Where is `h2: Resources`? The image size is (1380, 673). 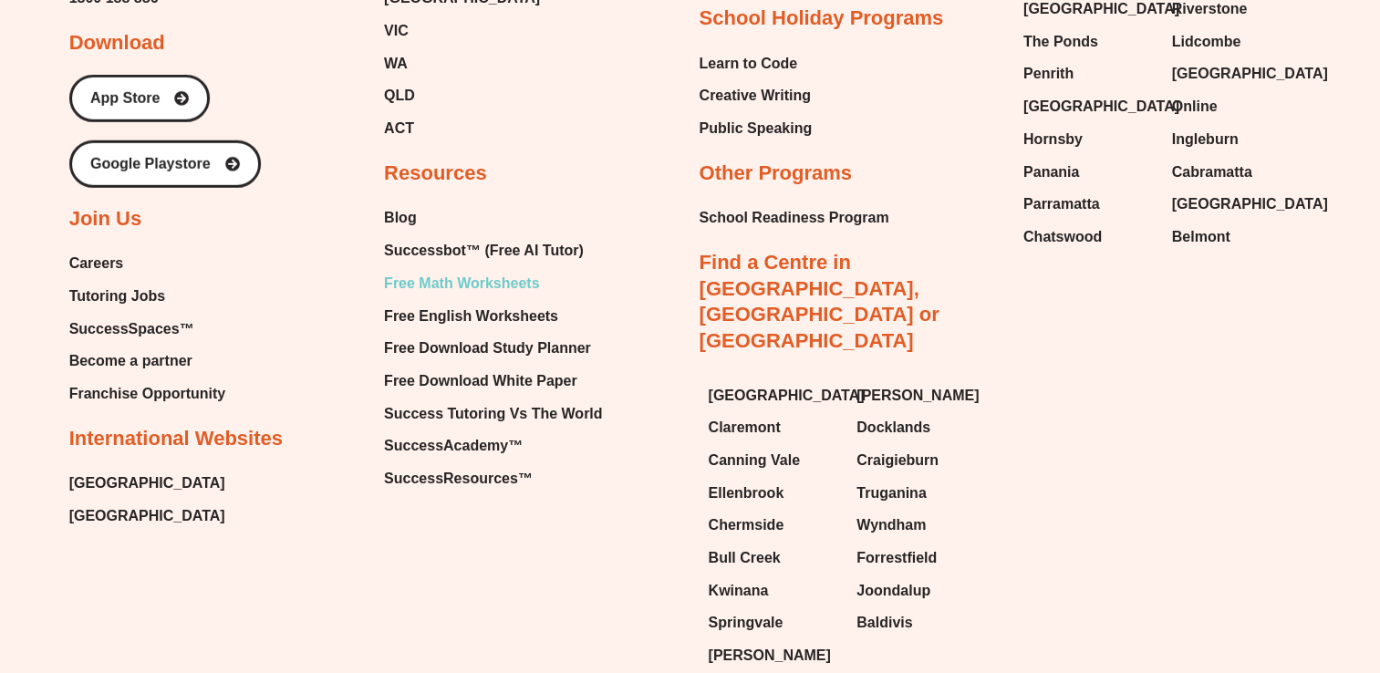
h2: Resources is located at coordinates (435, 173).